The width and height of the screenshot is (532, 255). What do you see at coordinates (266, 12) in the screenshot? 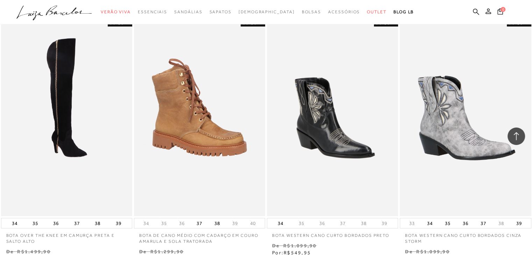
I see `a: noSubCategoriesText` at bounding box center [266, 12].